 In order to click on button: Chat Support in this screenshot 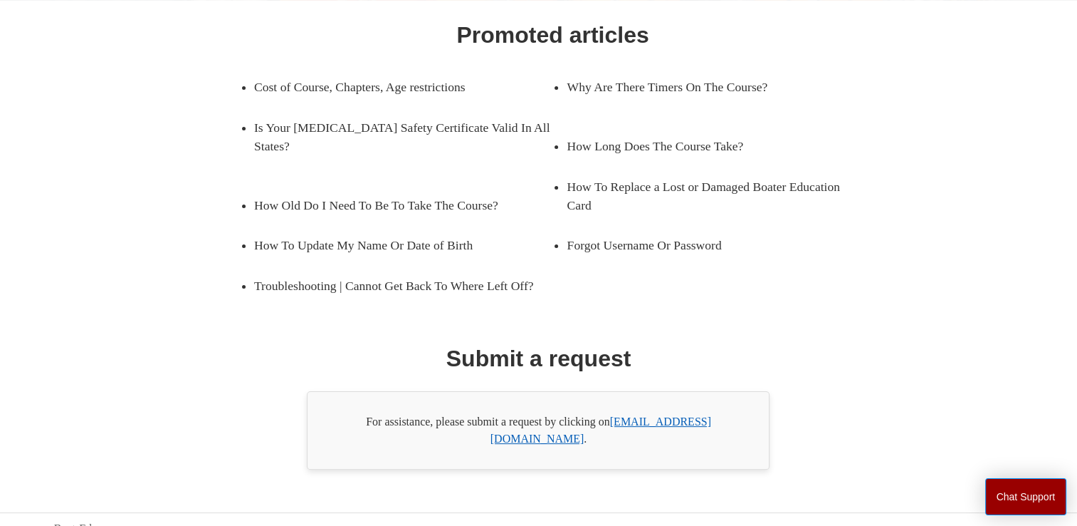, I will do `click(1026, 496)`.